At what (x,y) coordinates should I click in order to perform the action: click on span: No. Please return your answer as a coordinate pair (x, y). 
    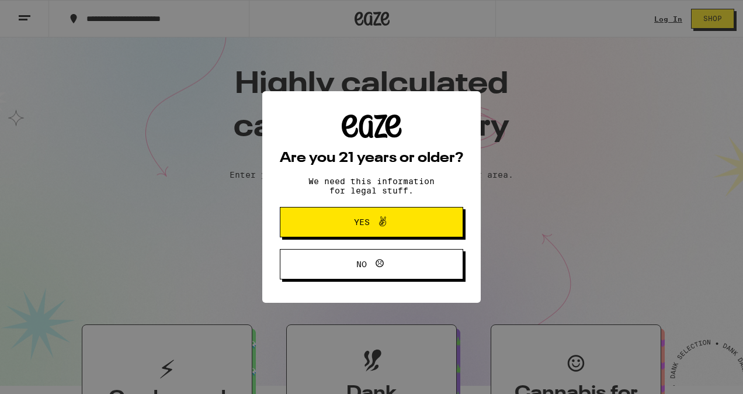
    Looking at the image, I should click on (362, 264).